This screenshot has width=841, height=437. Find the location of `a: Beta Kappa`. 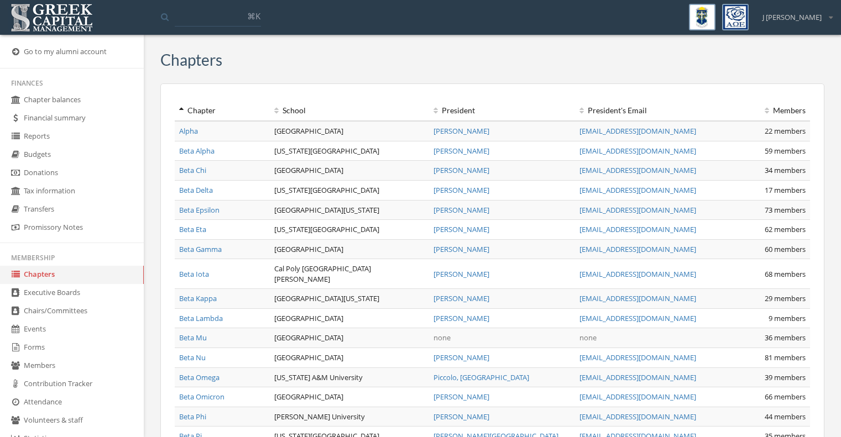

a: Beta Kappa is located at coordinates (198, 299).